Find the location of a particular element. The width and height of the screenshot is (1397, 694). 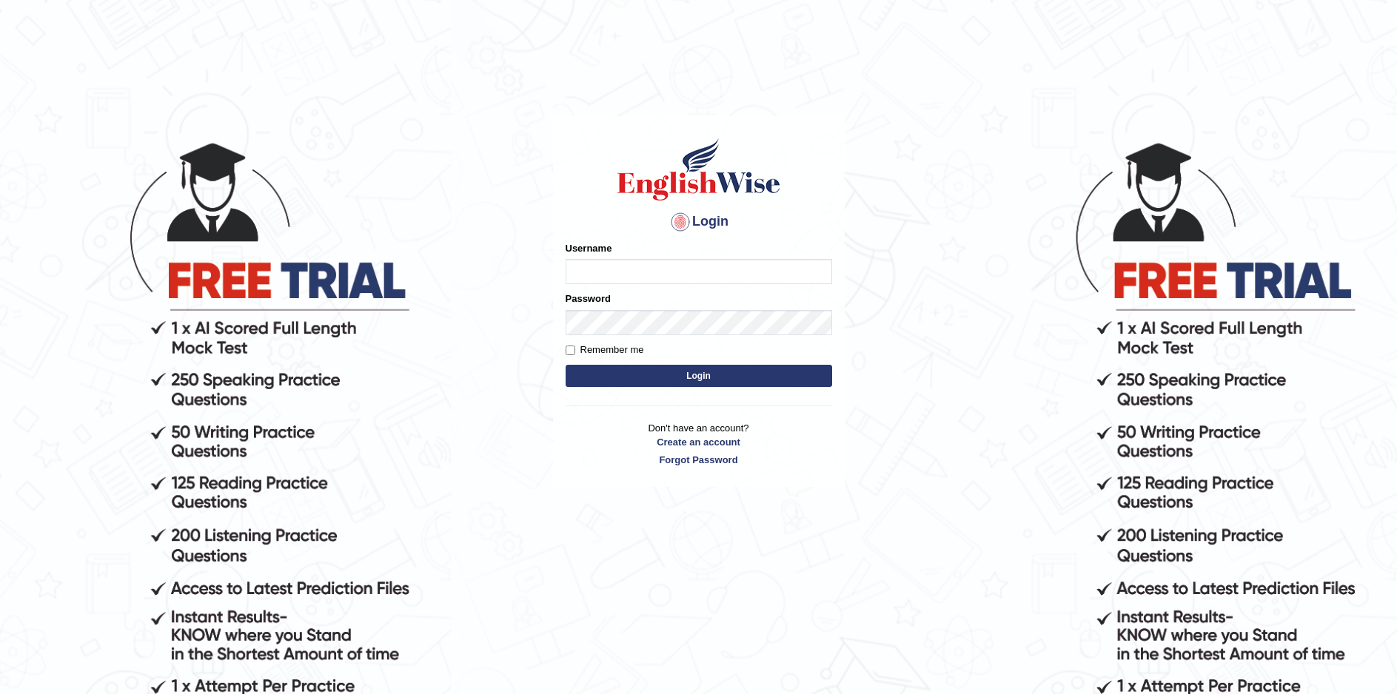

h4: Login is located at coordinates (699, 222).